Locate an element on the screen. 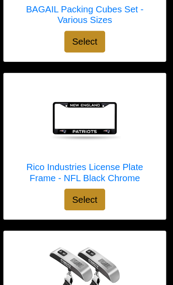 Image resolution: width=173 pixels, height=285 pixels. a: Rico Industries License Plate Frame - NFL Black Chrome Rico Industries License Plate Frame - NFL ... is located at coordinates (86, 133).